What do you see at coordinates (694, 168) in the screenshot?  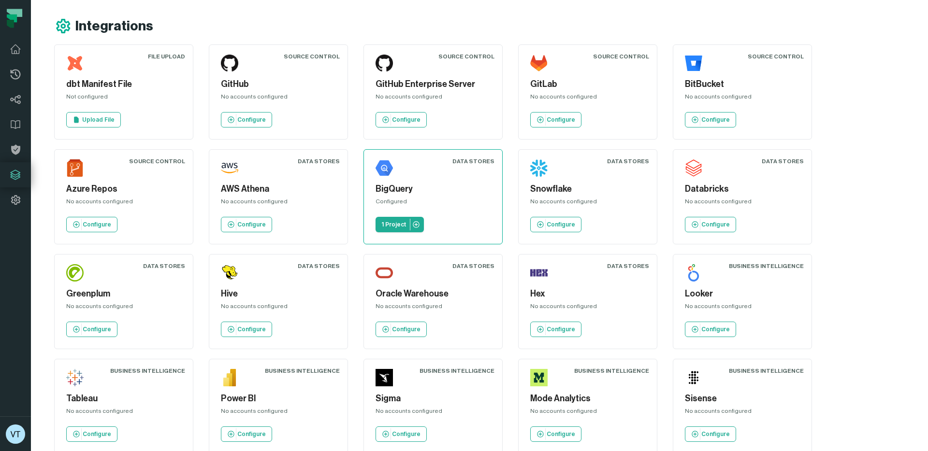 I see `img: Databricks` at bounding box center [694, 168].